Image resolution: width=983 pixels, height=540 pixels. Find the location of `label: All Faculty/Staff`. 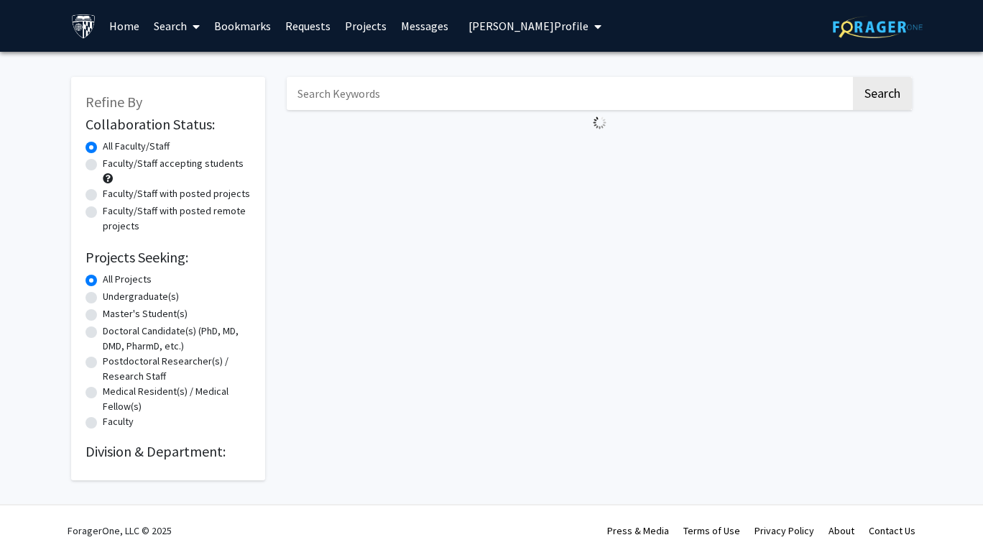

label: All Faculty/Staff is located at coordinates (136, 146).